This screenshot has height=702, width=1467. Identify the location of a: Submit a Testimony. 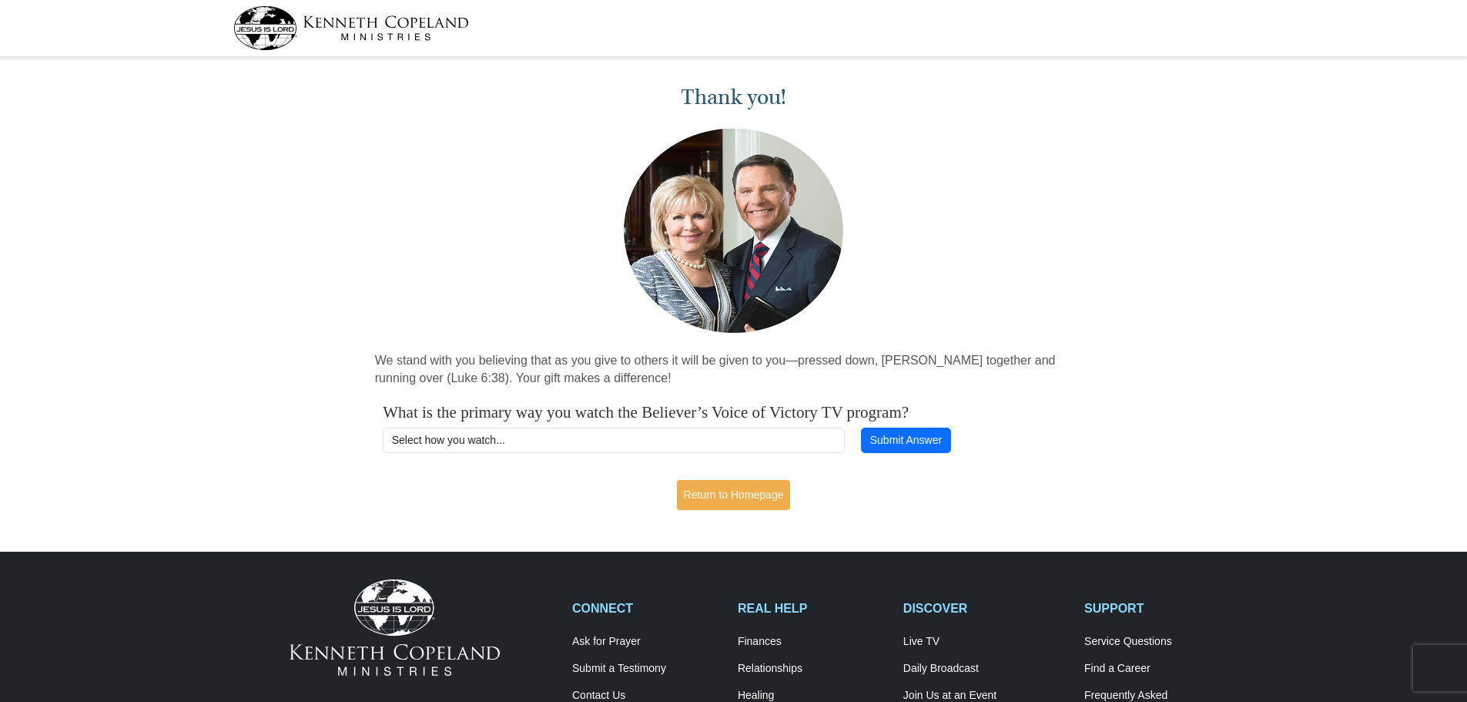
(647, 668).